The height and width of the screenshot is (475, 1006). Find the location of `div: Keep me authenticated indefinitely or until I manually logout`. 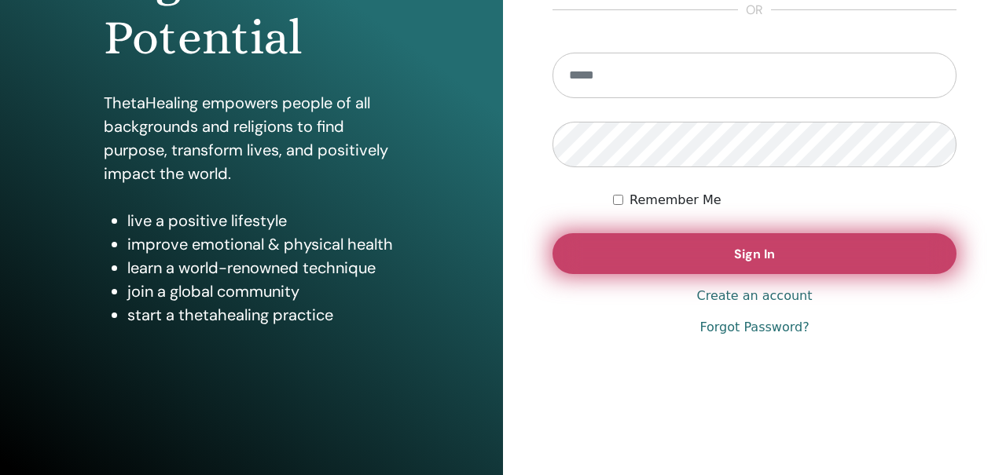

div: Keep me authenticated indefinitely or until I manually logout is located at coordinates (784, 200).